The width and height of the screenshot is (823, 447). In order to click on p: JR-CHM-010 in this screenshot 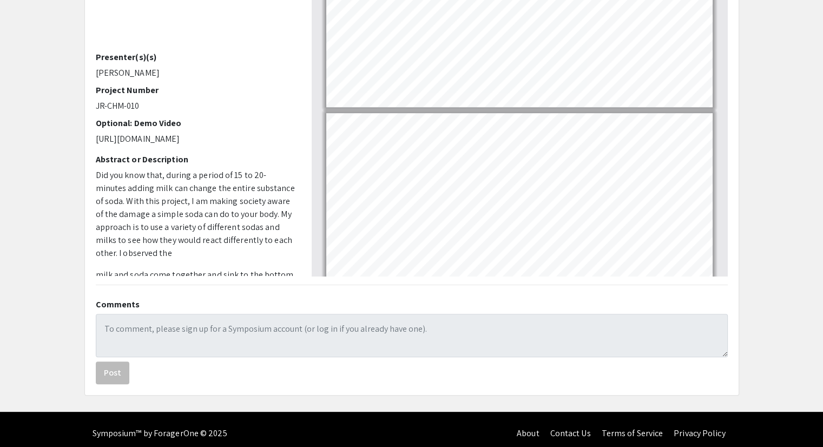, I will do `click(195, 106)`.